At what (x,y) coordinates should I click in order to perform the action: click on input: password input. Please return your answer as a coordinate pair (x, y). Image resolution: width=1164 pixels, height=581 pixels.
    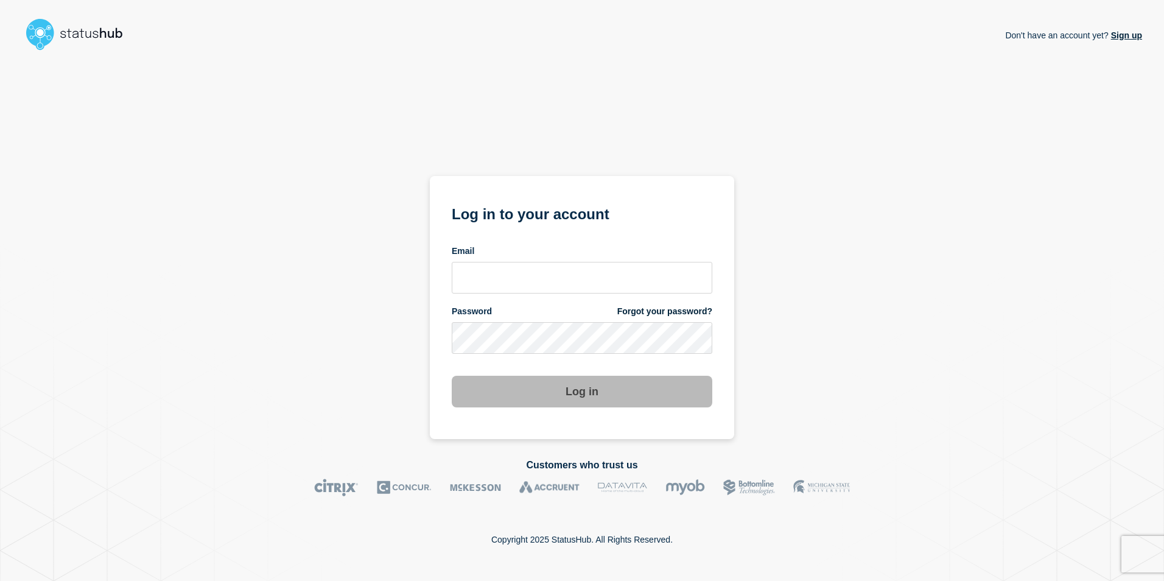
    Looking at the image, I should click on (582, 338).